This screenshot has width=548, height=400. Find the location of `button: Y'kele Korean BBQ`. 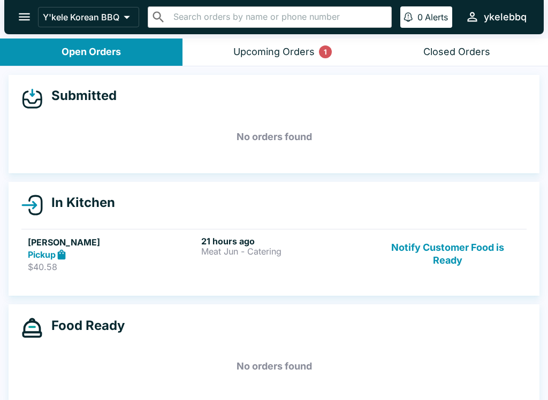

button: Y'kele Korean BBQ is located at coordinates (88, 17).